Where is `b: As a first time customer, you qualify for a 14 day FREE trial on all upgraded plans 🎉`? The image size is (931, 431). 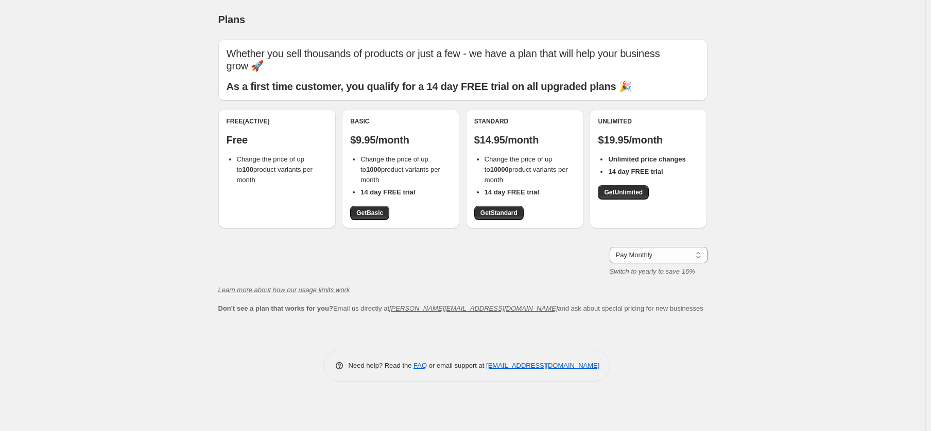 b: As a first time customer, you qualify for a 14 day FREE trial on all upgraded plans 🎉 is located at coordinates (429, 87).